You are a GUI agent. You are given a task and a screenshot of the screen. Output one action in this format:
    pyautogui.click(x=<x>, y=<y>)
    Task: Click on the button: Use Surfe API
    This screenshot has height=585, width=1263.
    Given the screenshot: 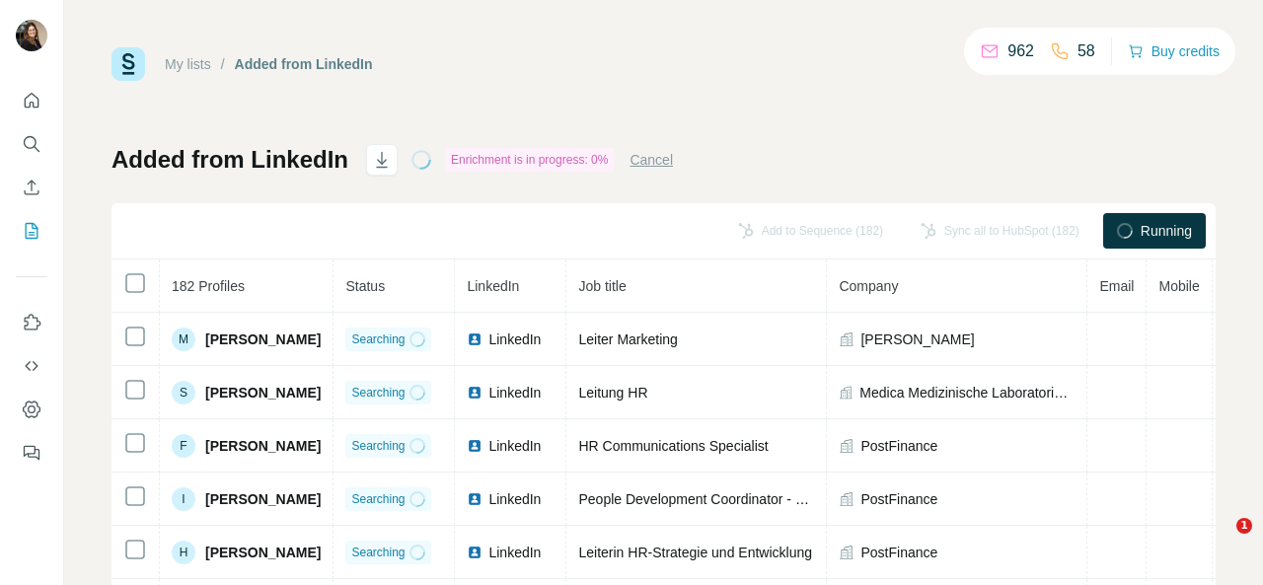 What is the action you would take?
    pyautogui.click(x=32, y=366)
    